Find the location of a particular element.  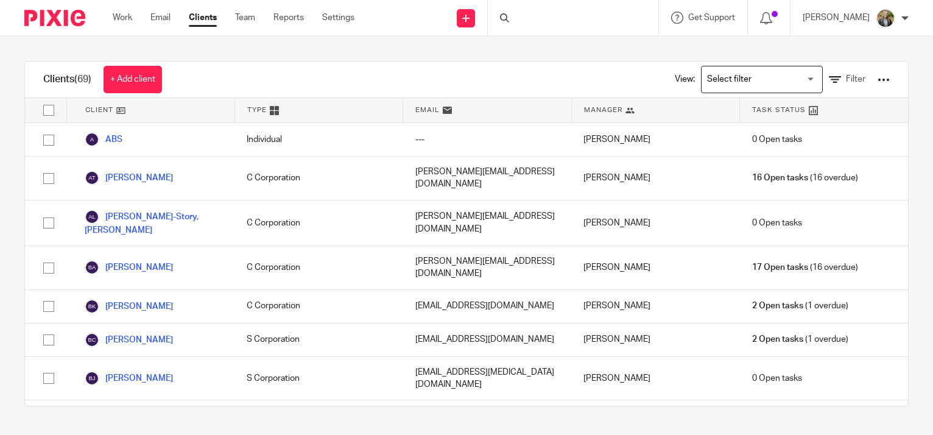

span: Type is located at coordinates (257, 110).